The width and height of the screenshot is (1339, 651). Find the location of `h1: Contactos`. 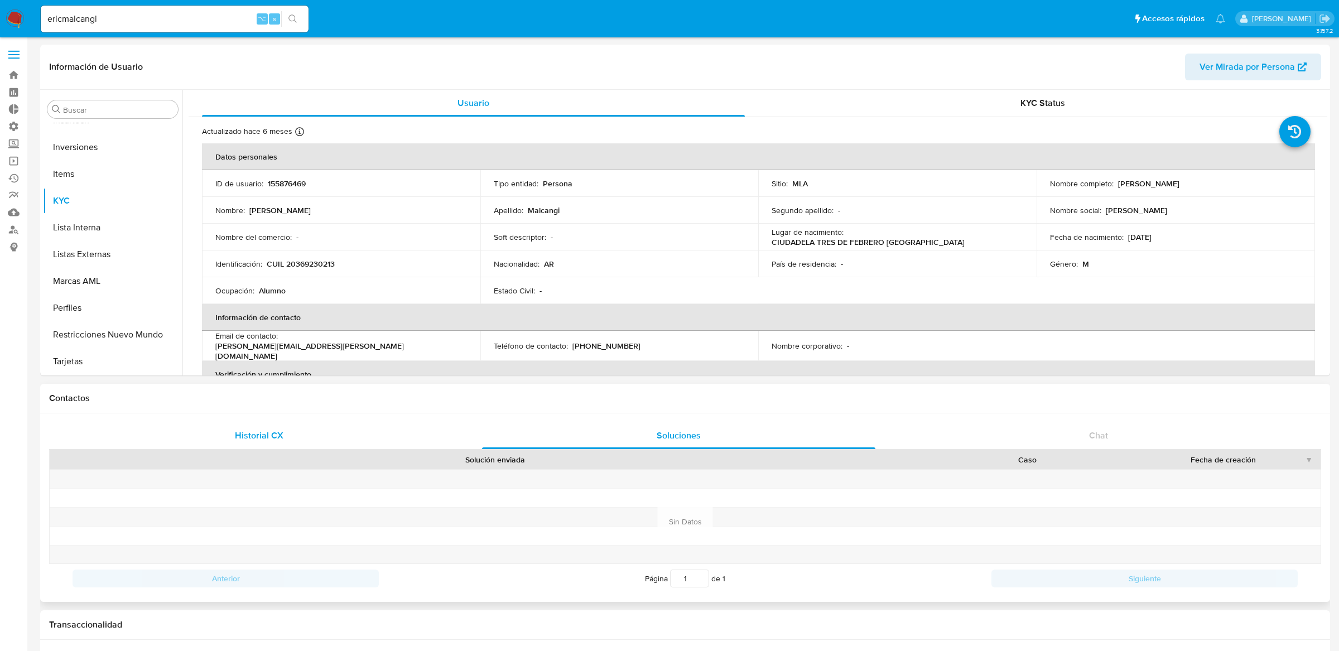

h1: Contactos is located at coordinates (685, 398).